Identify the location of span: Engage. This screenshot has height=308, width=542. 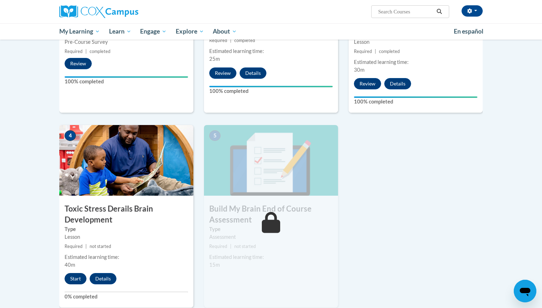
(153, 31).